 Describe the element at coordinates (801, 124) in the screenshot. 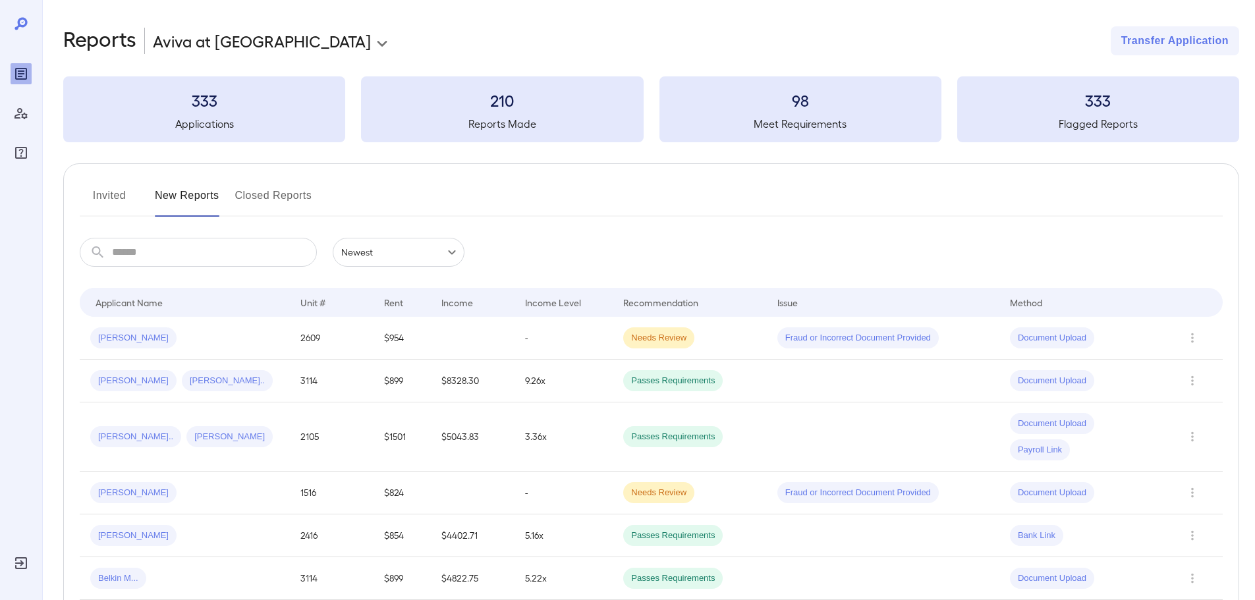

I see `h5: Meet Requirements` at that location.